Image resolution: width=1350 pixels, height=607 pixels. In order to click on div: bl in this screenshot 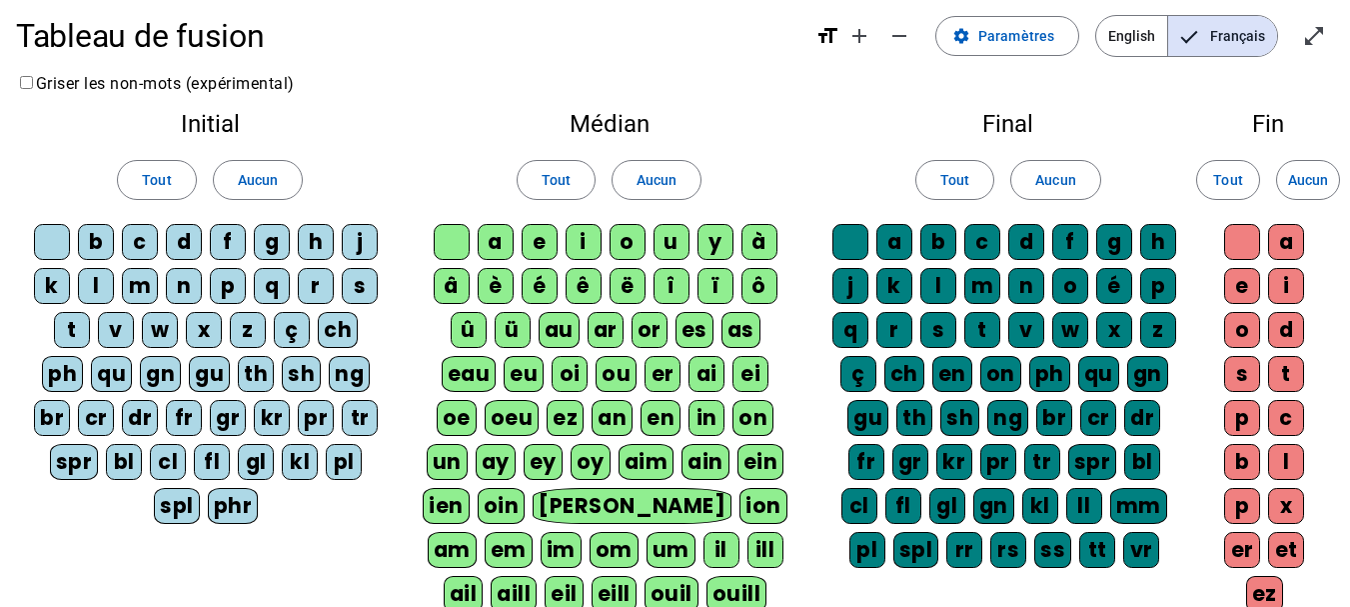, I will do `click(124, 462)`.